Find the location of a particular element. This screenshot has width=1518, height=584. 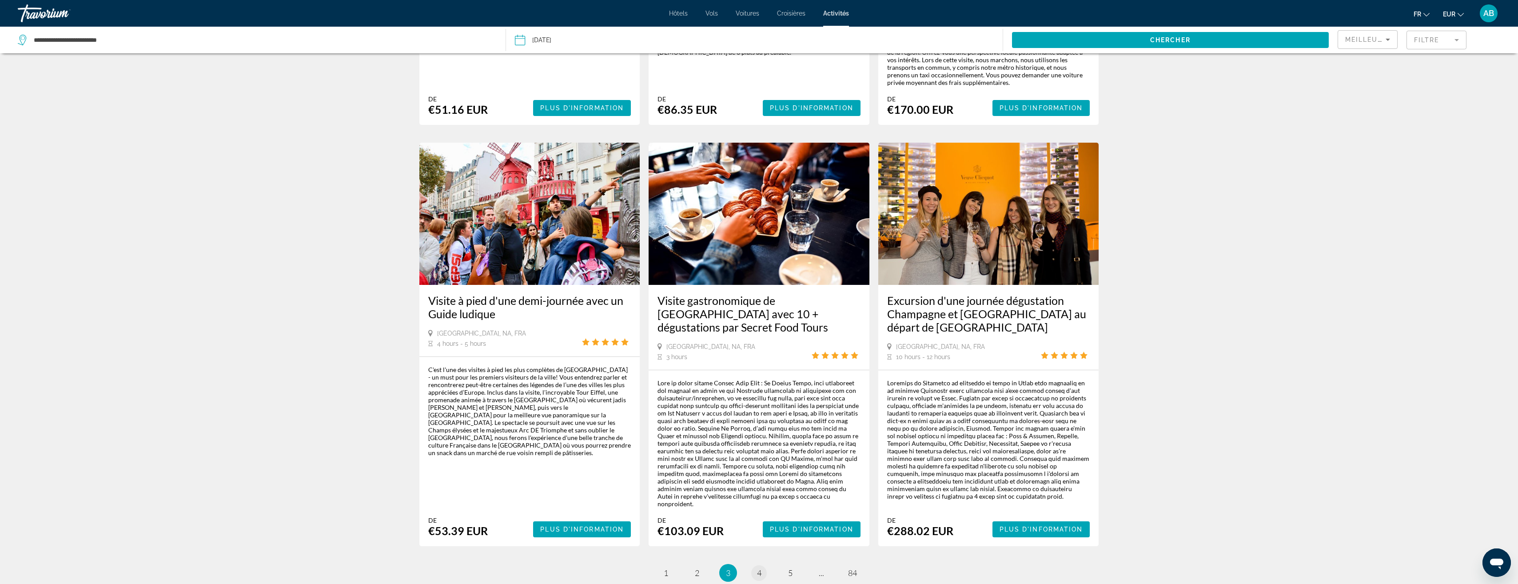

span: 3 hours is located at coordinates (677, 357).